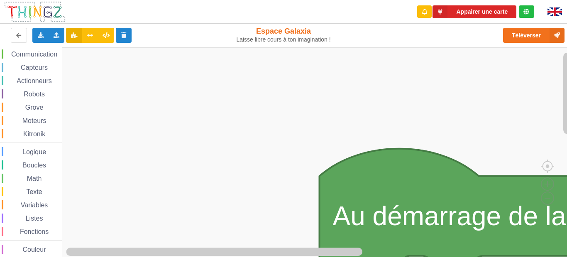 The height and width of the screenshot is (263, 567). What do you see at coordinates (283, 35) in the screenshot?
I see `div: Espace Galaxia` at bounding box center [283, 35].